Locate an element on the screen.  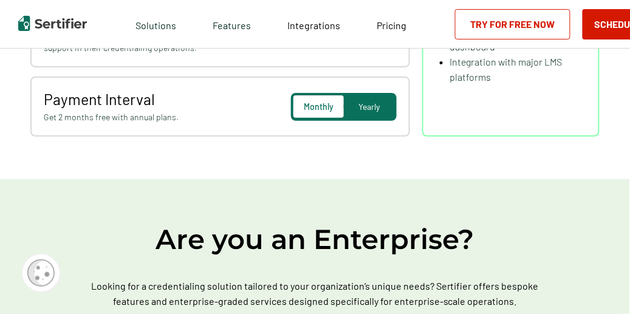
span: Features is located at coordinates (231, 24).